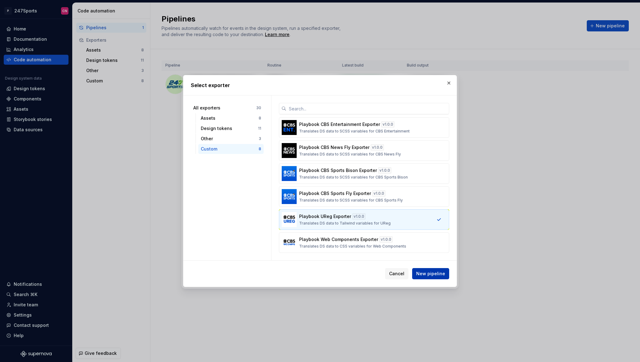 Image resolution: width=640 pixels, height=362 pixels. What do you see at coordinates (231, 139) in the screenshot?
I see `button: Other3` at bounding box center [231, 139].